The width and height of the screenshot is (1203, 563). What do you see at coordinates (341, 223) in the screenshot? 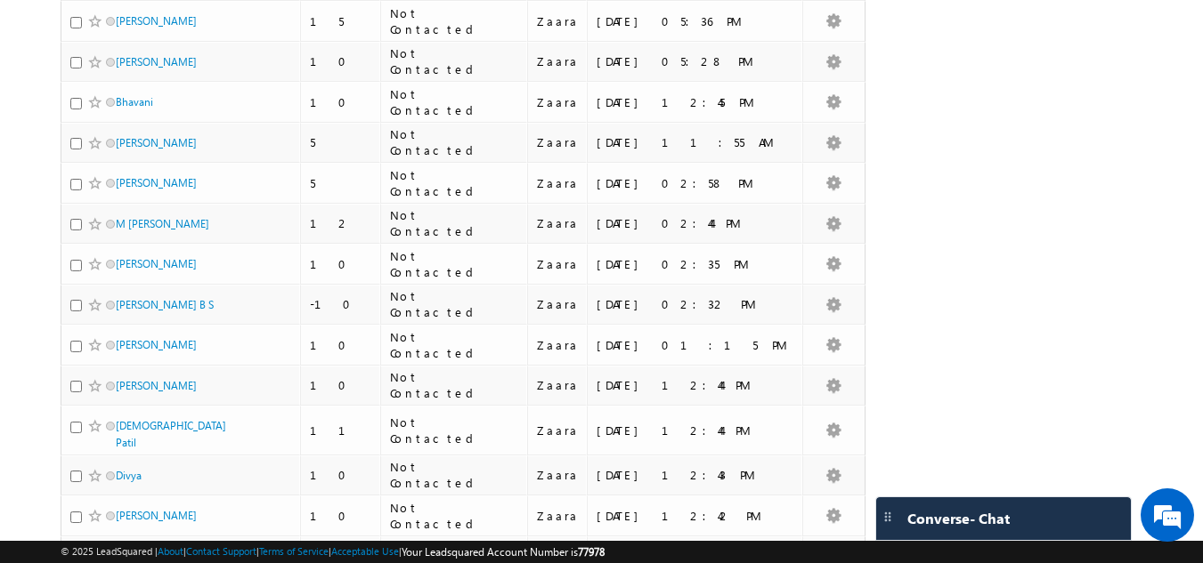
I see `div: 12` at bounding box center [341, 223].